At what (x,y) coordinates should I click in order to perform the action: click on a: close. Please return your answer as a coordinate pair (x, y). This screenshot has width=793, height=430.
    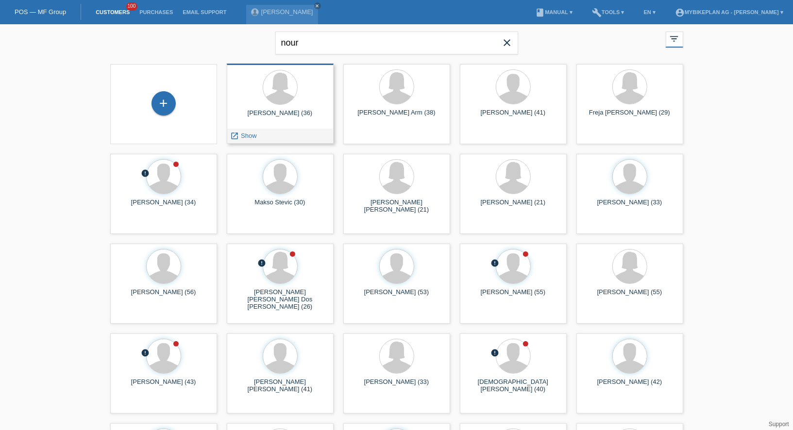
    Looking at the image, I should click on (318, 6).